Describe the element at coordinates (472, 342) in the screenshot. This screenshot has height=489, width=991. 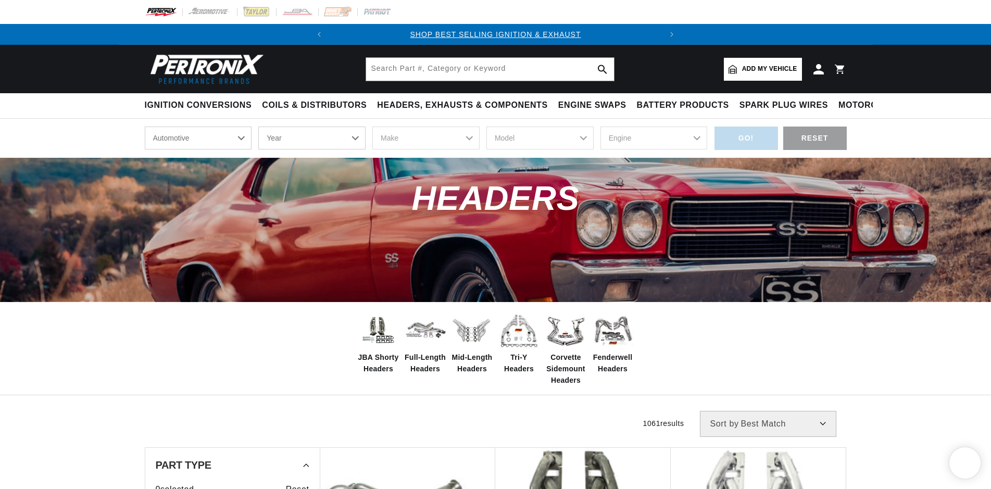
I see `a: Mid-Length Headers Mid-Length Headers` at that location.